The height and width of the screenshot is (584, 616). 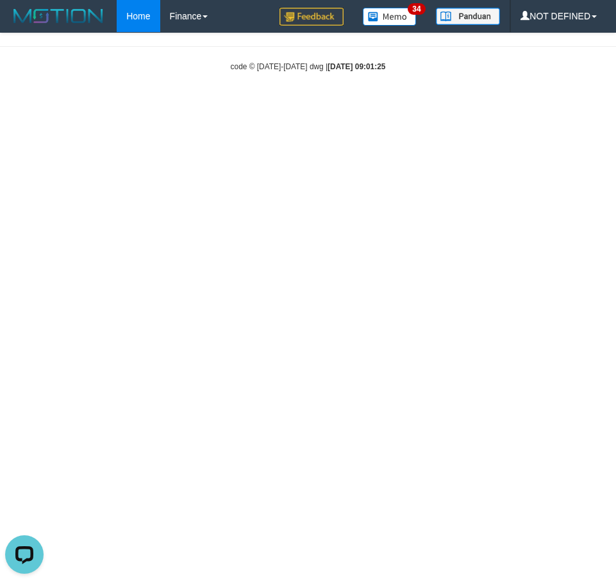 I want to click on img: panduan.png, so click(x=468, y=16).